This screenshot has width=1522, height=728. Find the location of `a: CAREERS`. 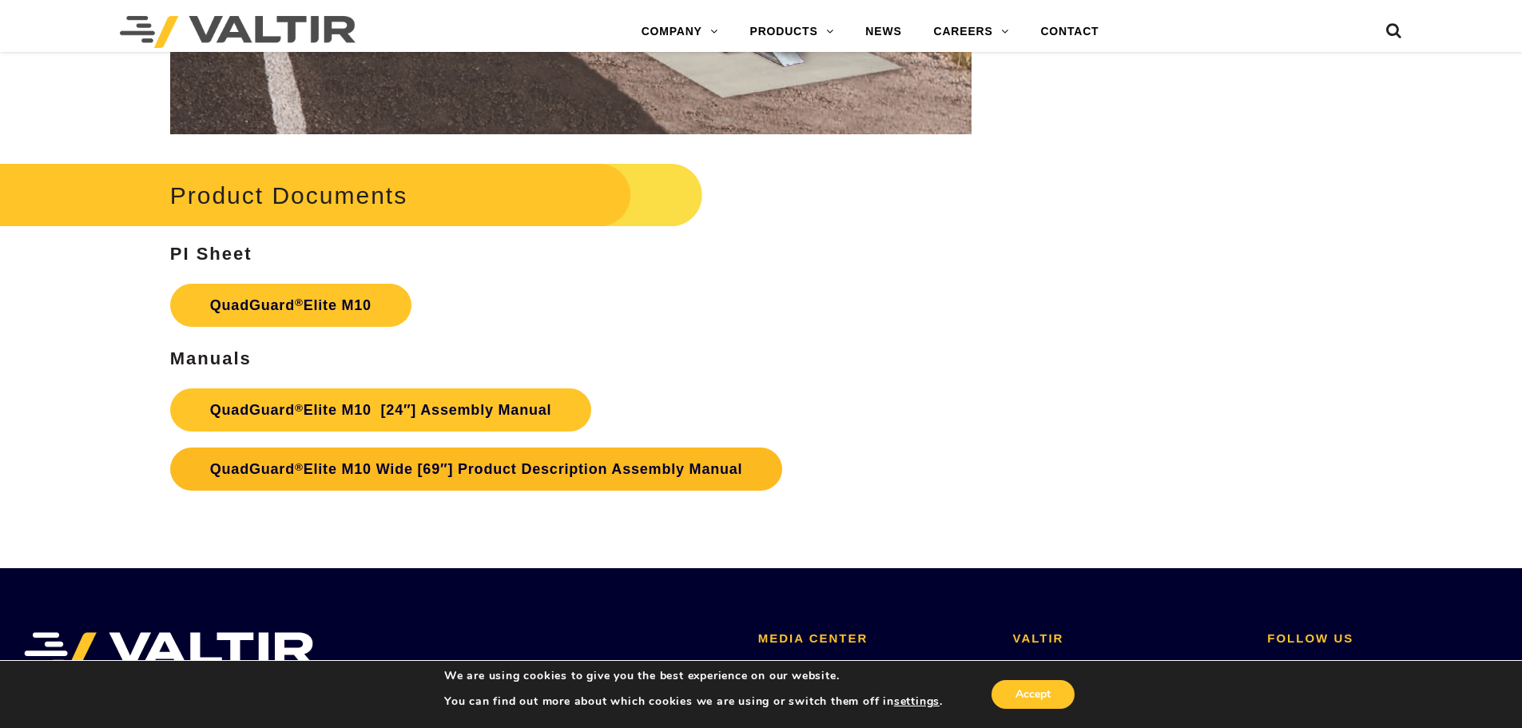

a: CAREERS is located at coordinates (972, 32).